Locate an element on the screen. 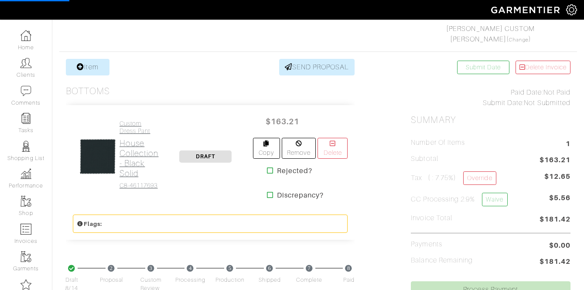  span: 5 is located at coordinates (230, 268).